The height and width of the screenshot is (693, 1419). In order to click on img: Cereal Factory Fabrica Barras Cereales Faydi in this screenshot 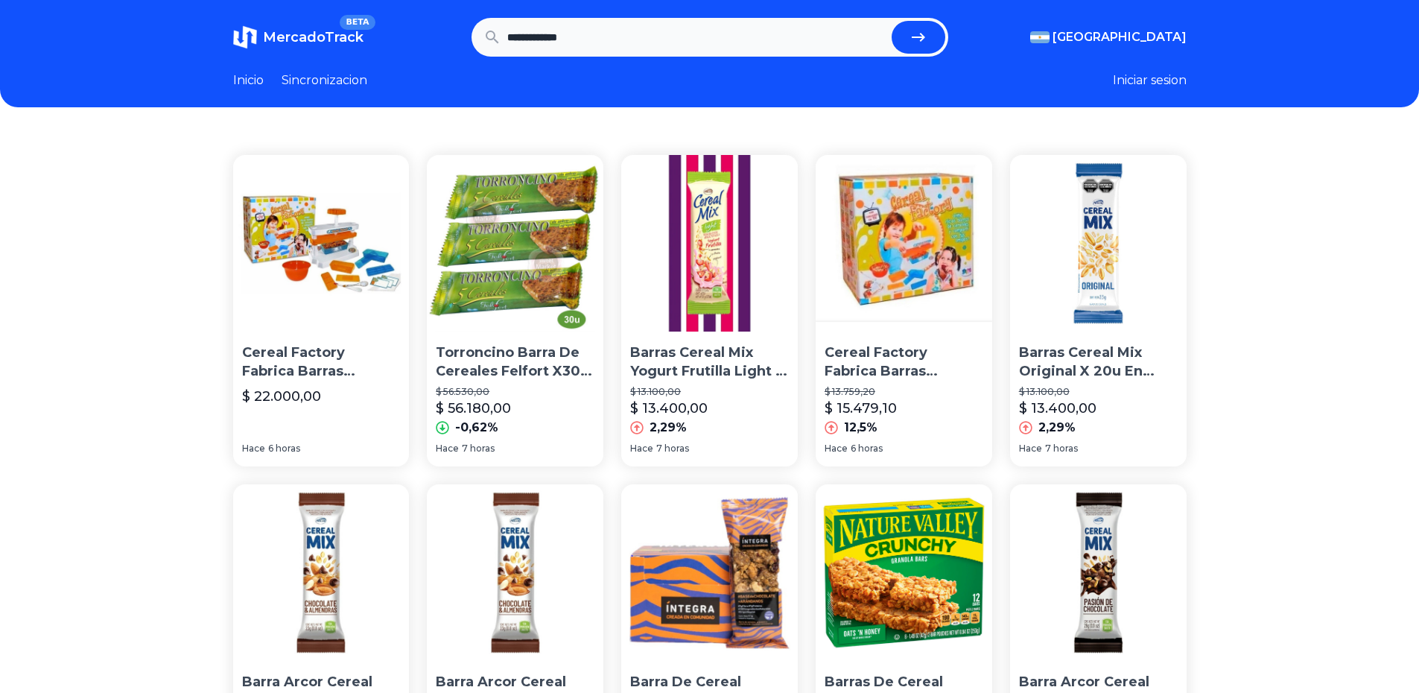, I will do `click(903, 243)`.